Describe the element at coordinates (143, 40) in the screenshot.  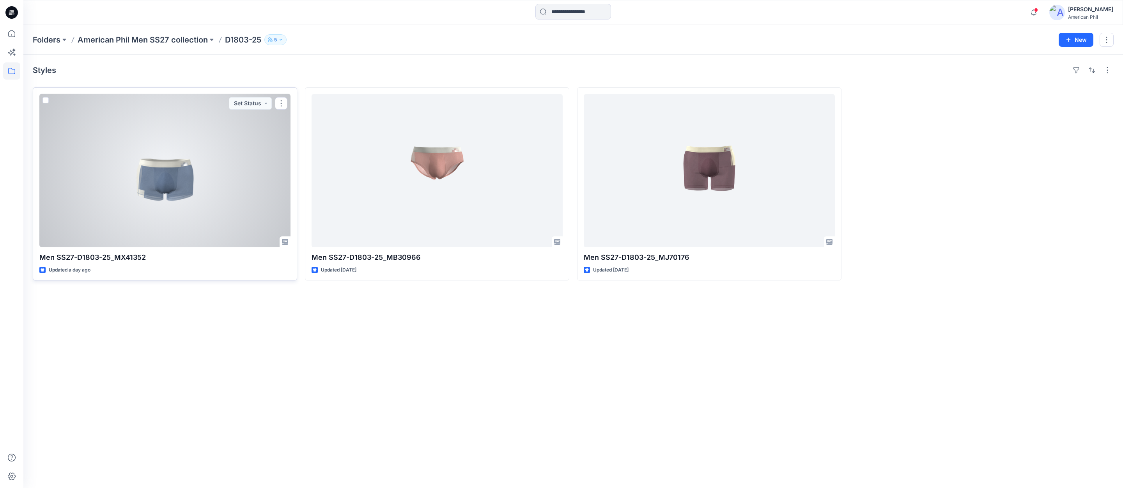
I see `a: American Phil Men SS27 collection` at that location.